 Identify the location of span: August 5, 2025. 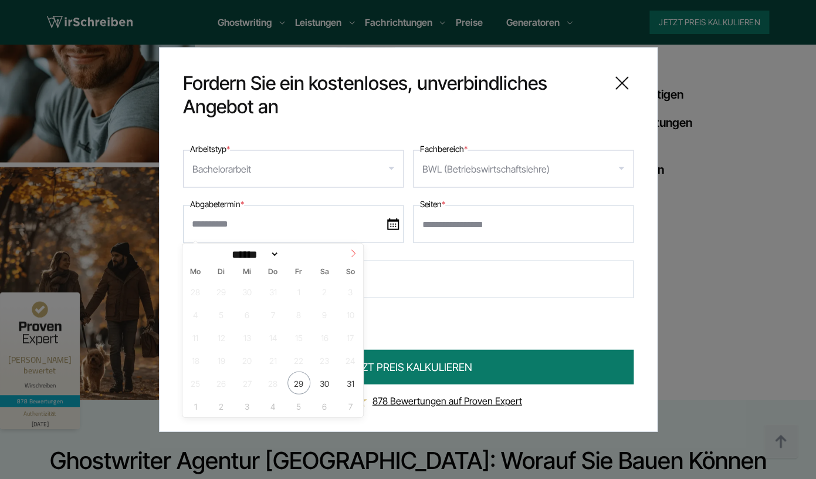
(221, 314).